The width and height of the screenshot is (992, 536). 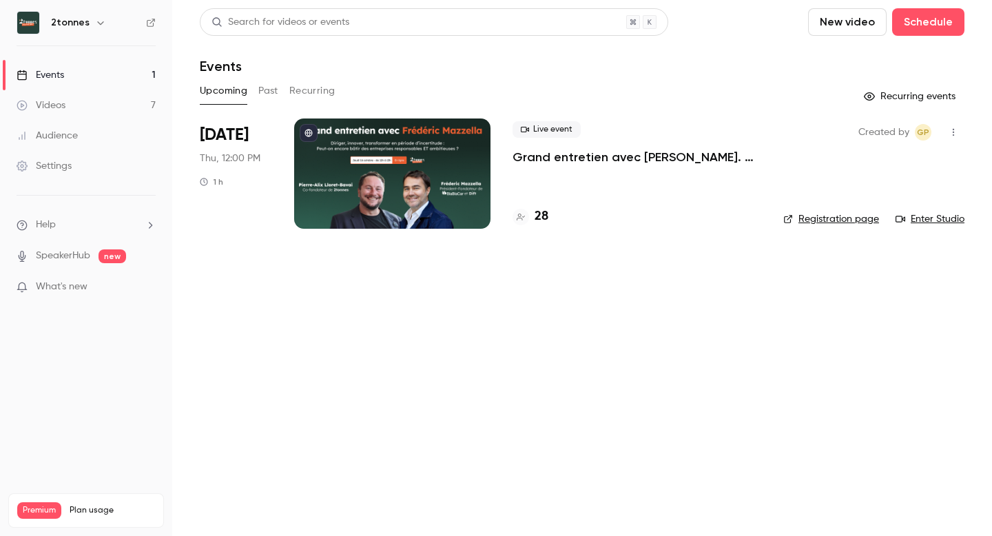 I want to click on div: 1 h, so click(x=211, y=182).